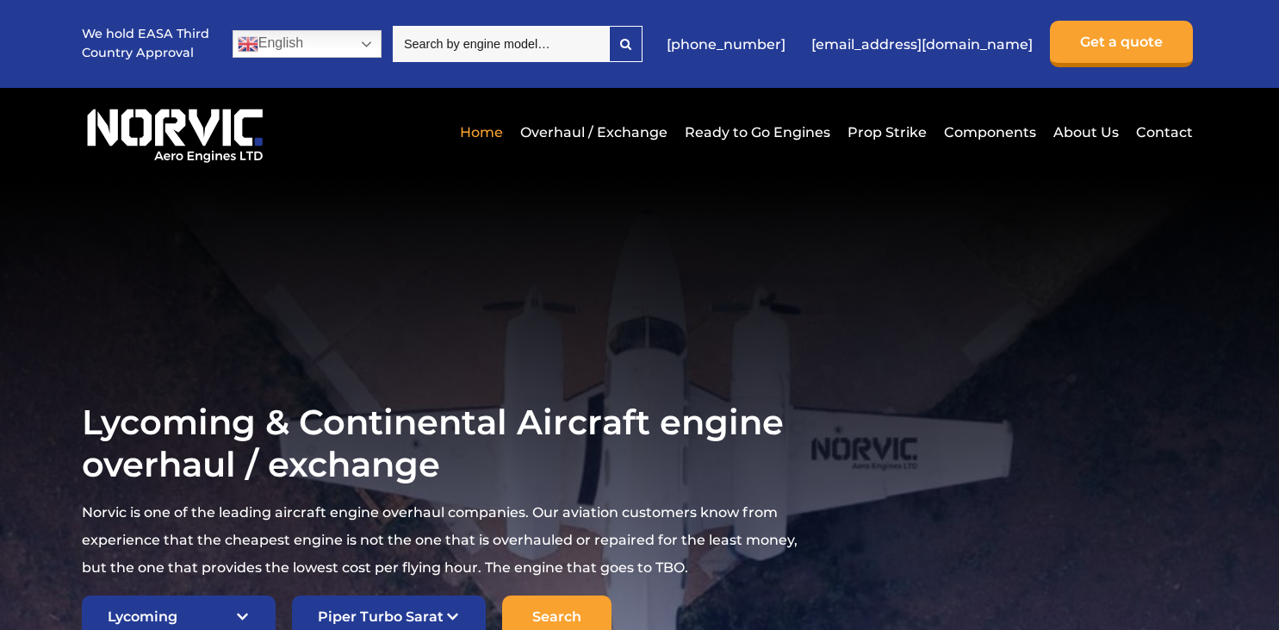 This screenshot has width=1279, height=630. What do you see at coordinates (482, 132) in the screenshot?
I see `a: Home` at bounding box center [482, 132].